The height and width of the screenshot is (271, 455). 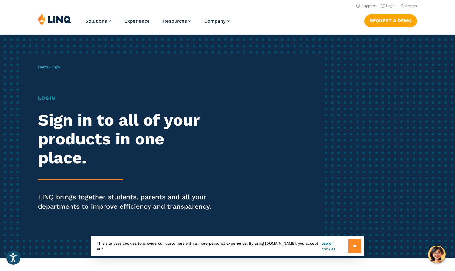 What do you see at coordinates (335, 246) in the screenshot?
I see `a: use of cookies.` at bounding box center [335, 246].